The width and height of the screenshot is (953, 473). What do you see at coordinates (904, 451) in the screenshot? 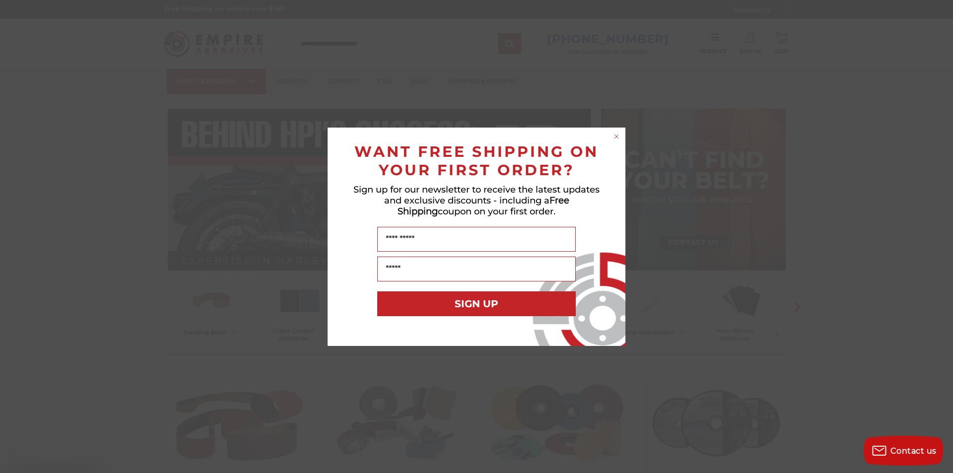
I see `button: Contact us` at bounding box center [904, 451].